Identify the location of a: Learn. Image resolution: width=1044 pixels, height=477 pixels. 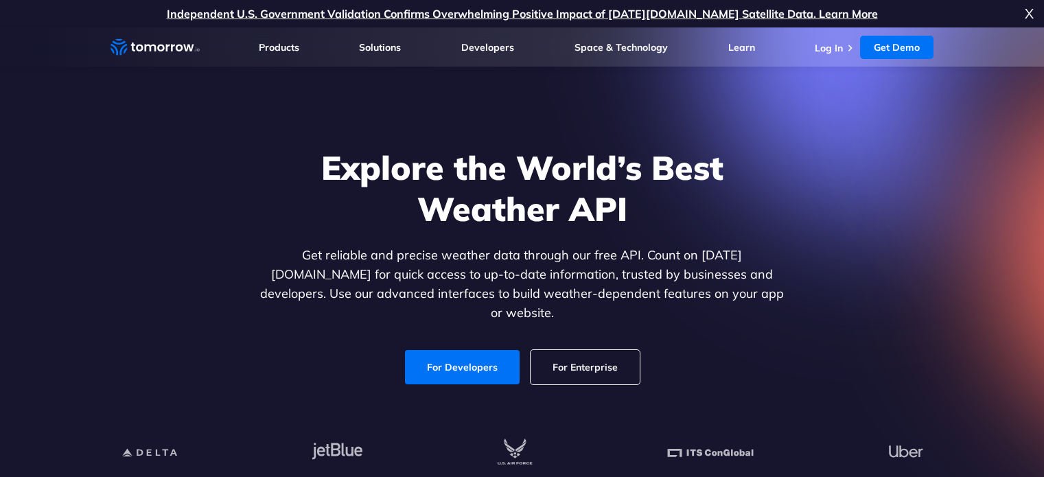
(742, 47).